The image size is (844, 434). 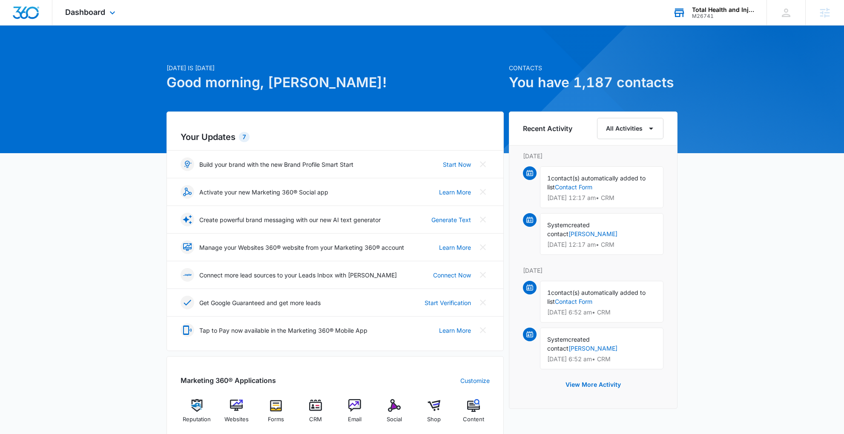 I want to click on div: account id, so click(x=723, y=16).